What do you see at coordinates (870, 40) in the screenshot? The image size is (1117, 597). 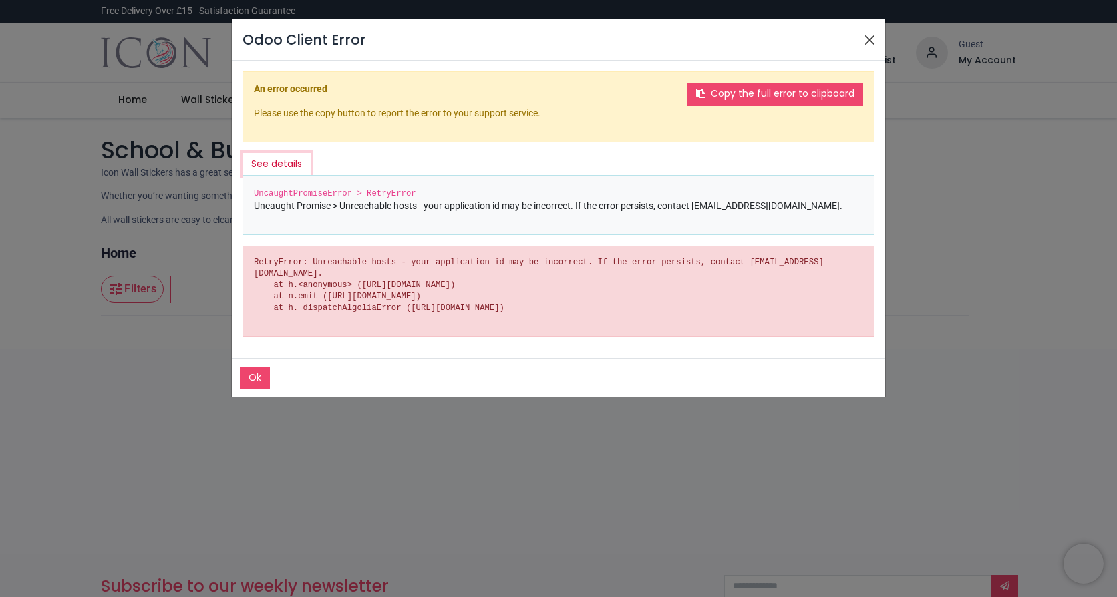 I see `button: Close` at bounding box center [870, 40].